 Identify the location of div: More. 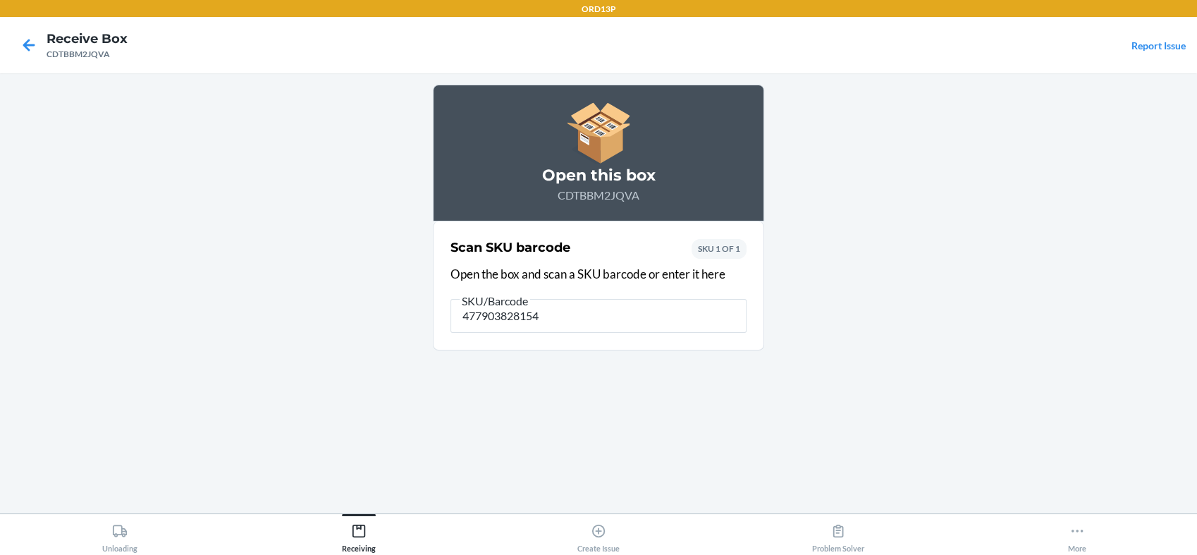
(1077, 535).